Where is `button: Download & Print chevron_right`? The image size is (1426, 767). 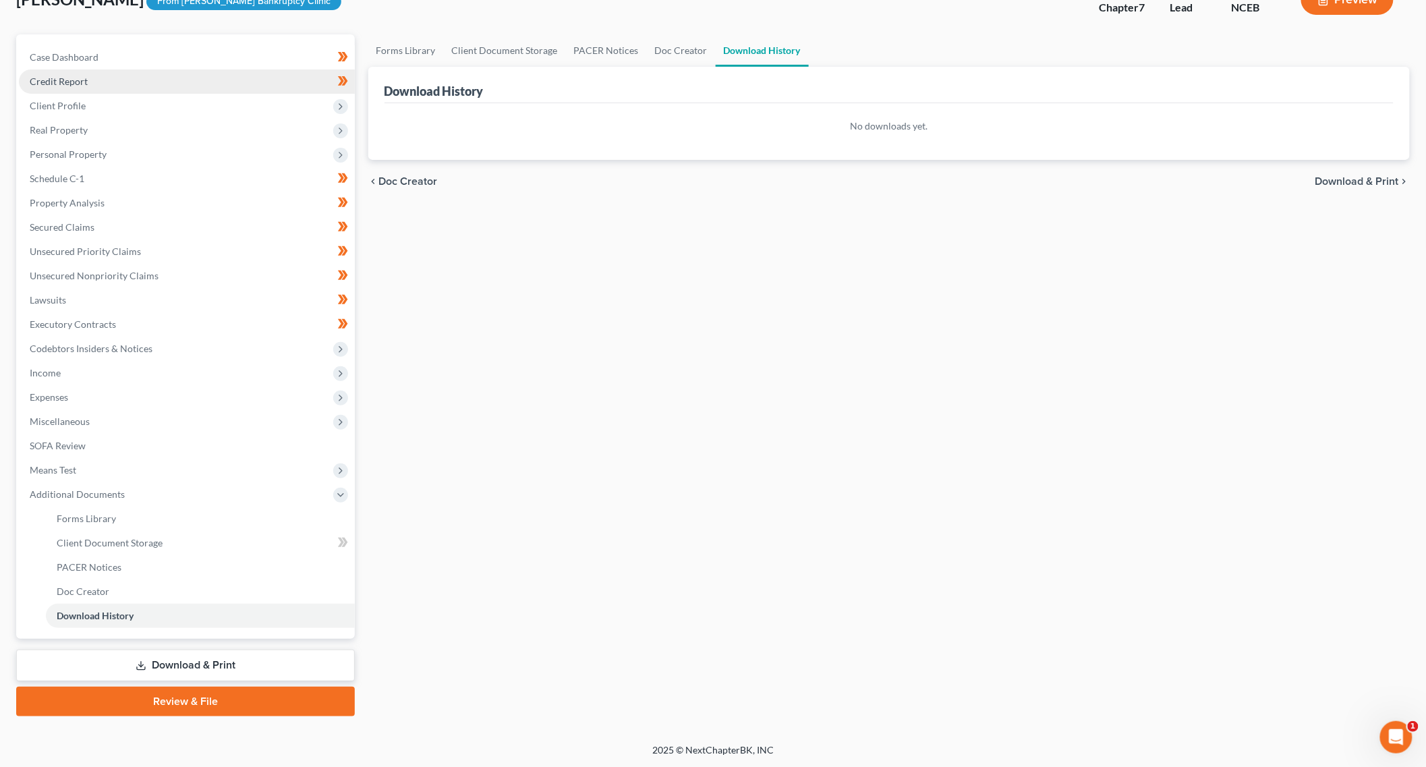
button: Download & Print chevron_right is located at coordinates (1363, 181).